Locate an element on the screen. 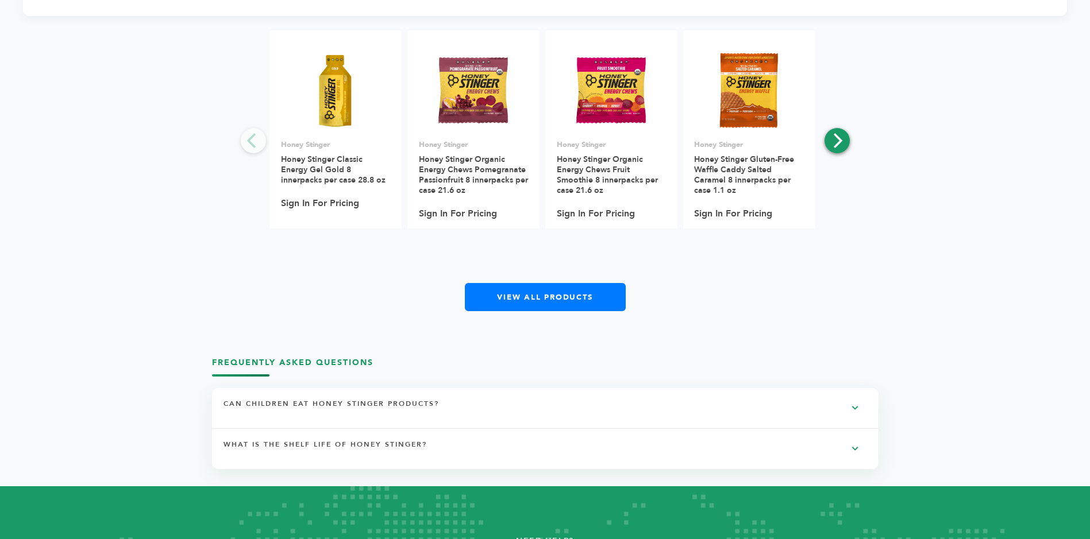 This screenshot has width=1090, height=539. h4: Can children eat Honey Stinger products? is located at coordinates (337, 408).